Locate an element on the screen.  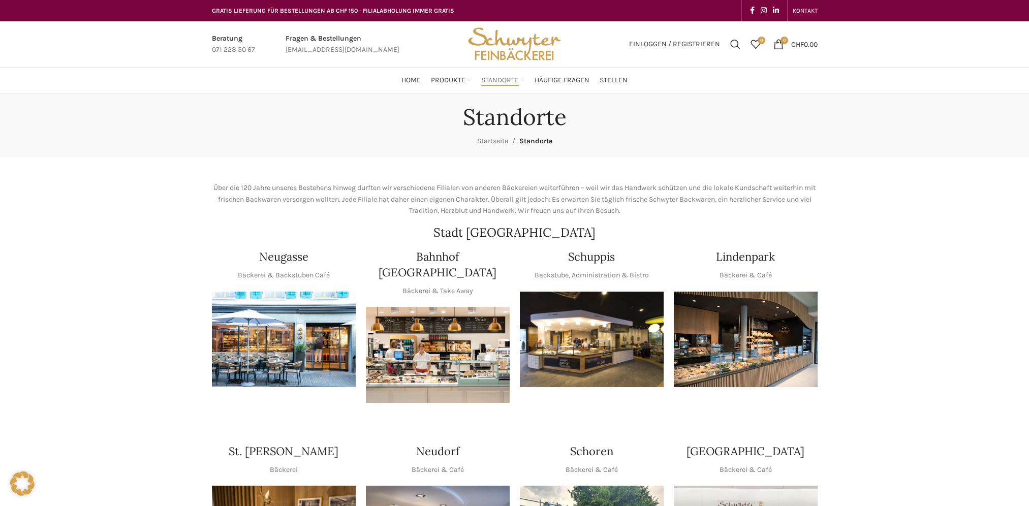
a: Standorte is located at coordinates (502, 80).